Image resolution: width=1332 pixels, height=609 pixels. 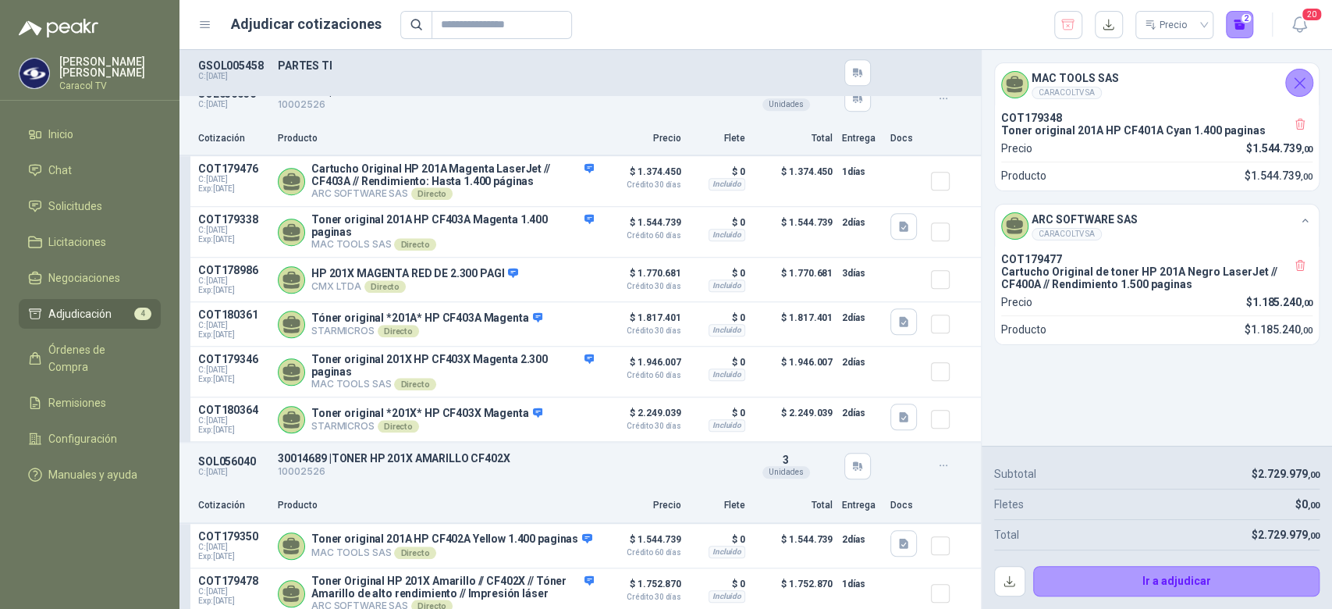 What do you see at coordinates (233, 536) in the screenshot?
I see `p: COT179350` at bounding box center [233, 536].